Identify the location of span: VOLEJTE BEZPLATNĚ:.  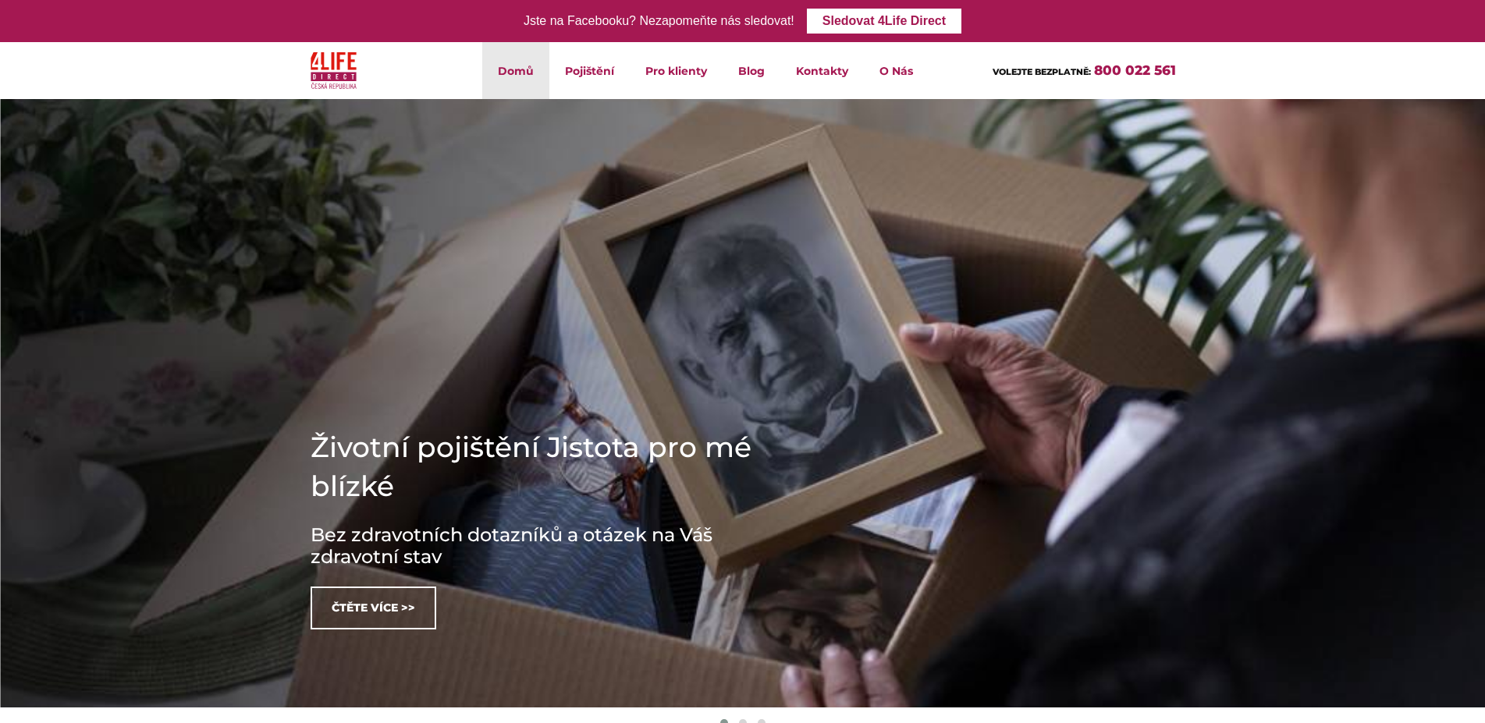
(1042, 72).